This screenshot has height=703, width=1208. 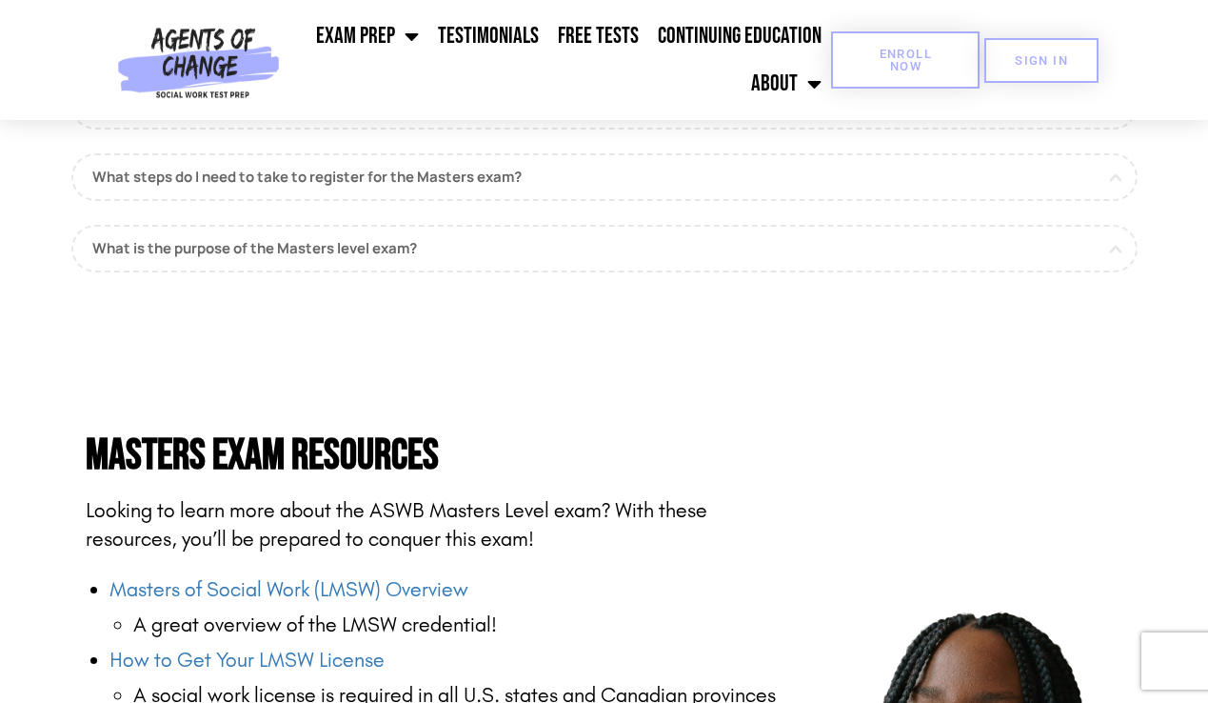 I want to click on a: Exam Prep, so click(x=368, y=36).